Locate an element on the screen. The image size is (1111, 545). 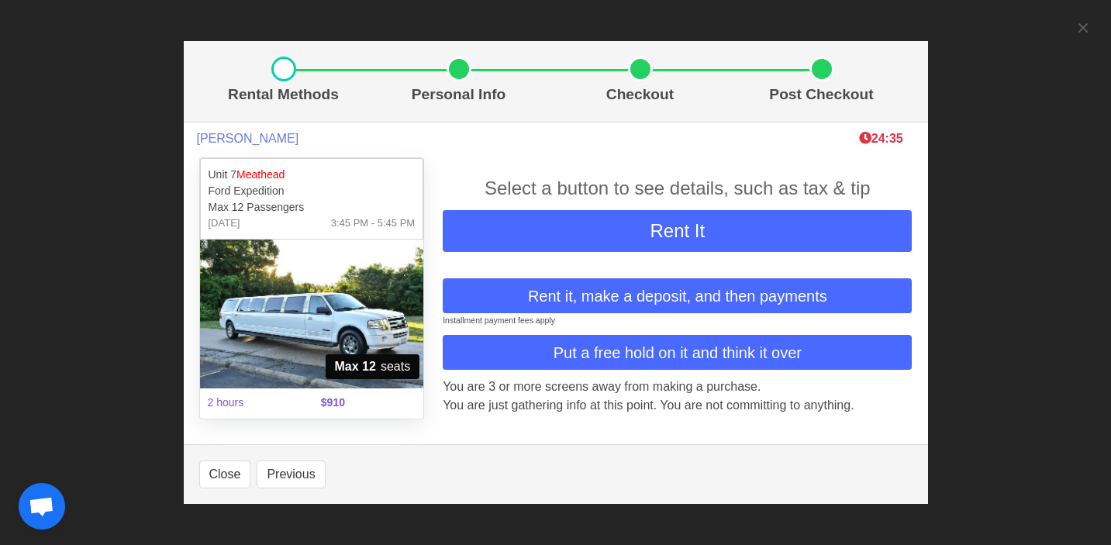
small: Installment payment fees apply is located at coordinates (499, 320).